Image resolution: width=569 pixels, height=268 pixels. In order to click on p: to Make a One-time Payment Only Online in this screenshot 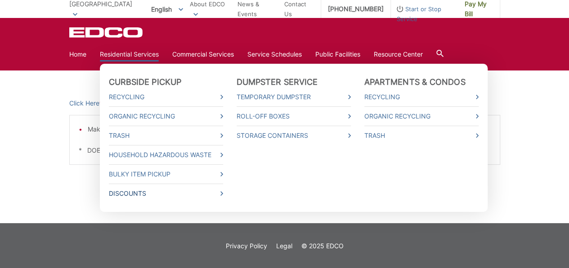, I will do `click(285, 103)`.